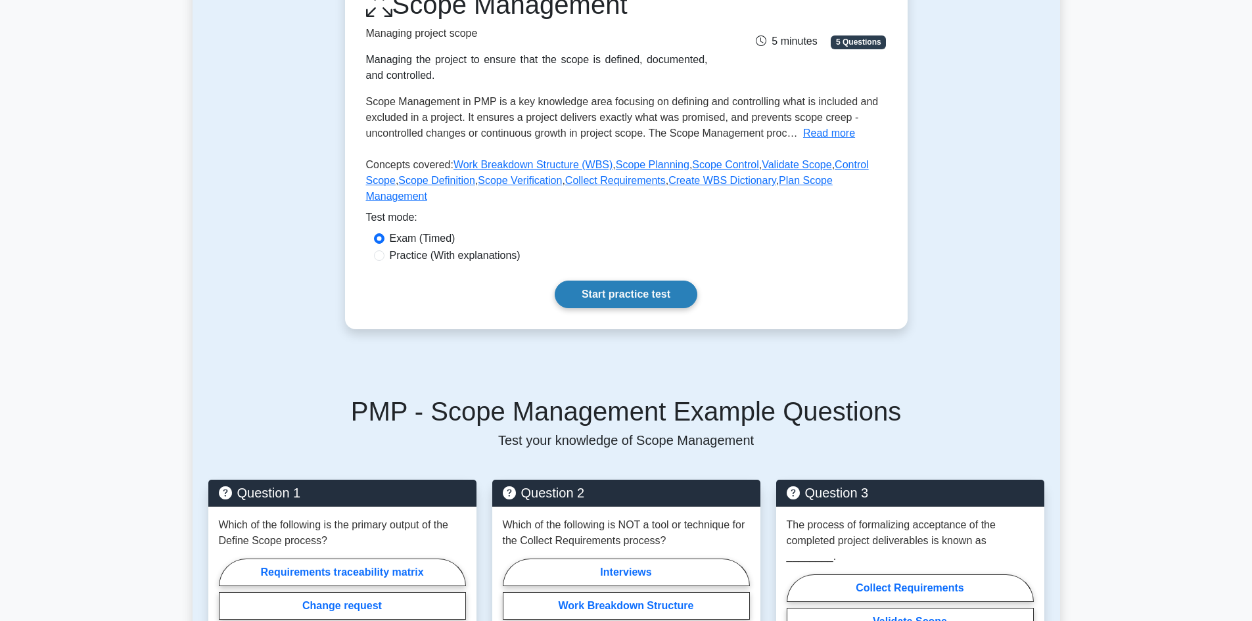  I want to click on p: Managing project scope, so click(537, 34).